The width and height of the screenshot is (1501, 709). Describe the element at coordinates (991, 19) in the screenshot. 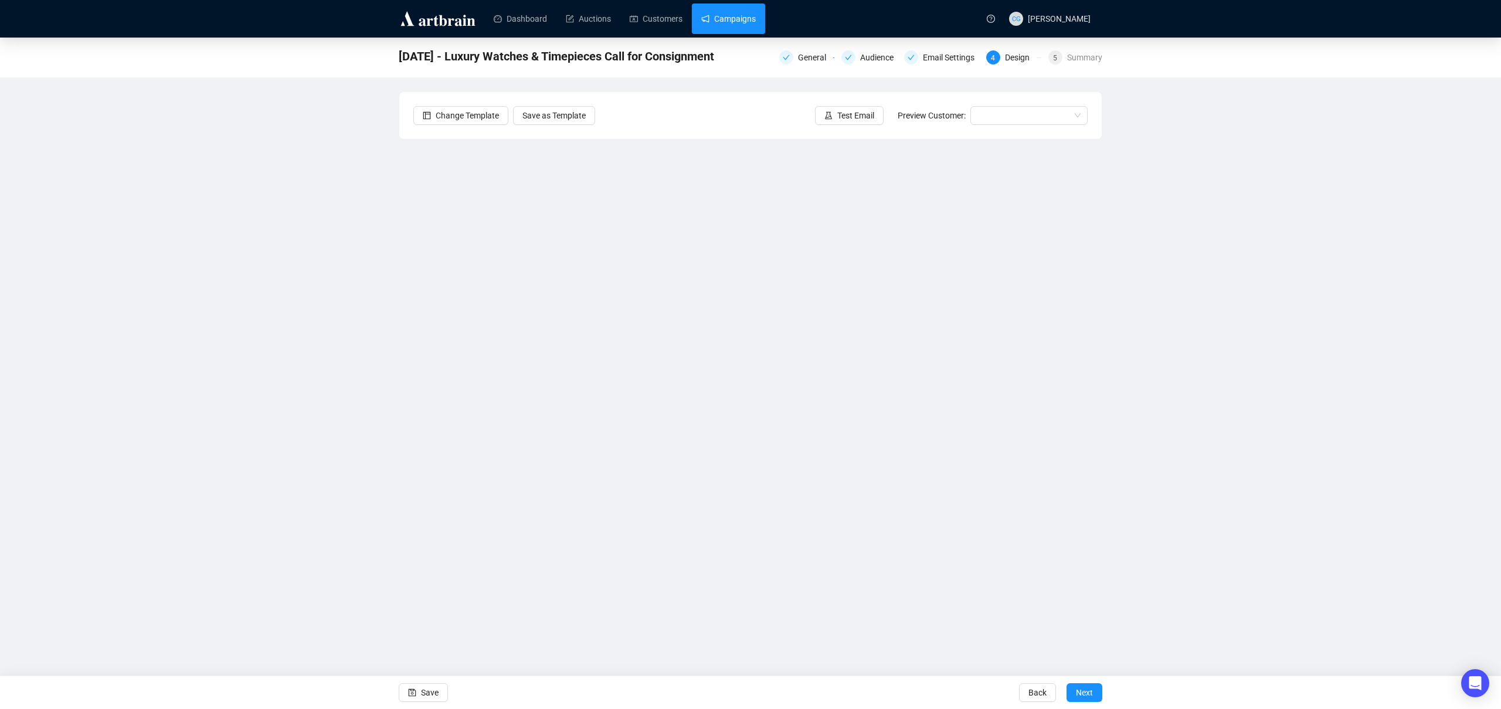

I see `span: question-circle` at that location.